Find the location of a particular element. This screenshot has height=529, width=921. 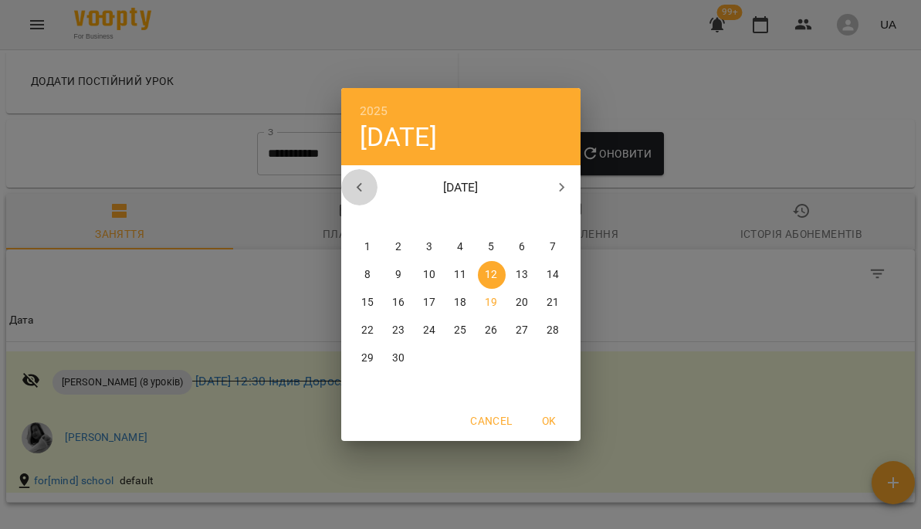

p: 6 is located at coordinates (522, 247).